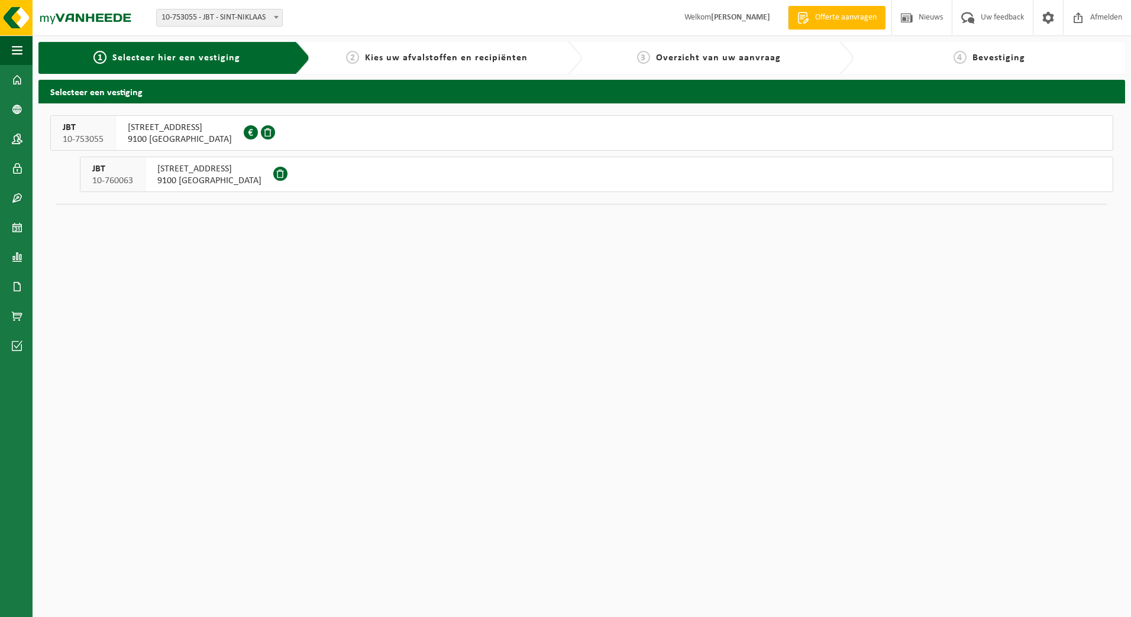 This screenshot has width=1131, height=617. Describe the element at coordinates (176, 58) in the screenshot. I see `span: Selecteer hier een vestiging` at that location.